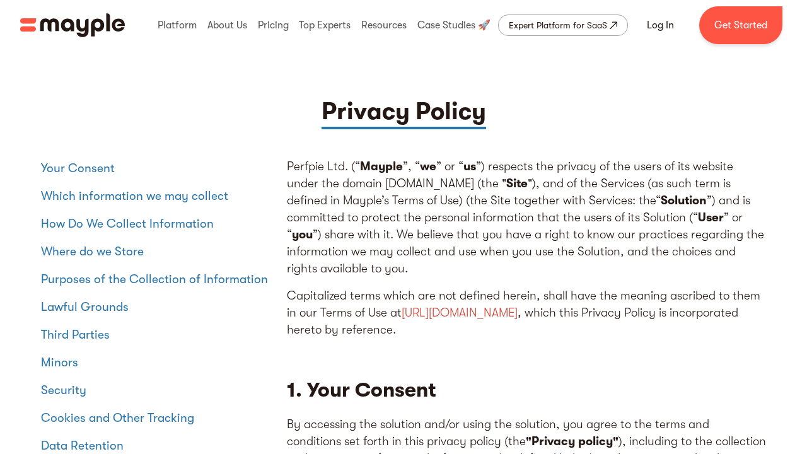  What do you see at coordinates (273, 25) in the screenshot?
I see `div: Pricing` at bounding box center [273, 25].